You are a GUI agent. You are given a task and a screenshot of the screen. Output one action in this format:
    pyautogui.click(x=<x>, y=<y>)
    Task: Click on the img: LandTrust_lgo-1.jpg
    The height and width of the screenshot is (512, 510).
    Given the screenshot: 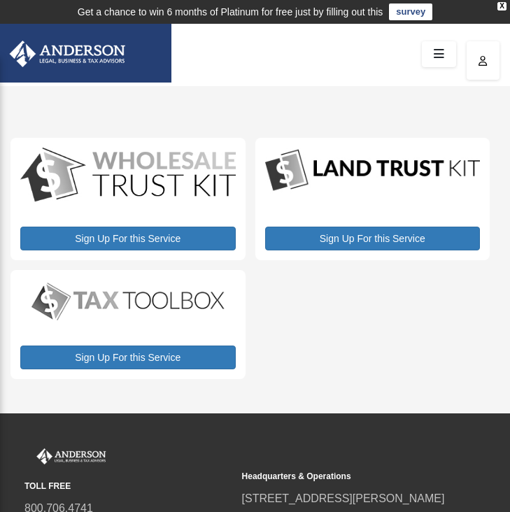 What is the action you would take?
    pyautogui.click(x=373, y=171)
    